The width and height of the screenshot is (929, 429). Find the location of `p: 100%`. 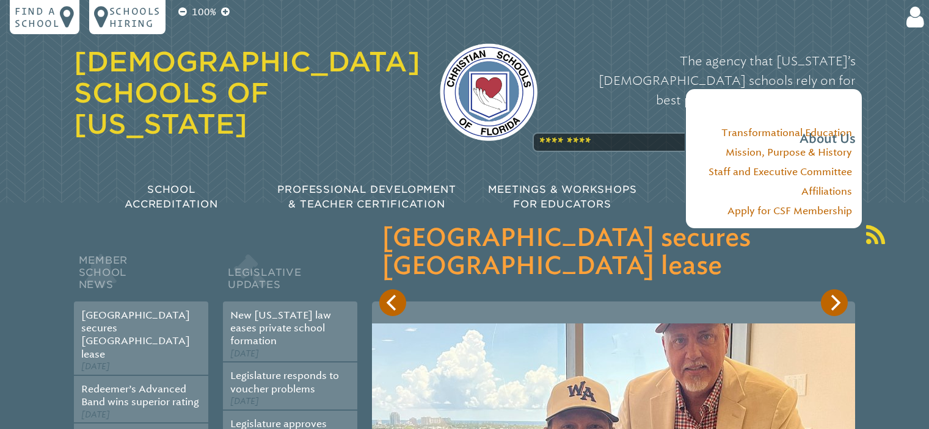

p: 100% is located at coordinates (204, 12).